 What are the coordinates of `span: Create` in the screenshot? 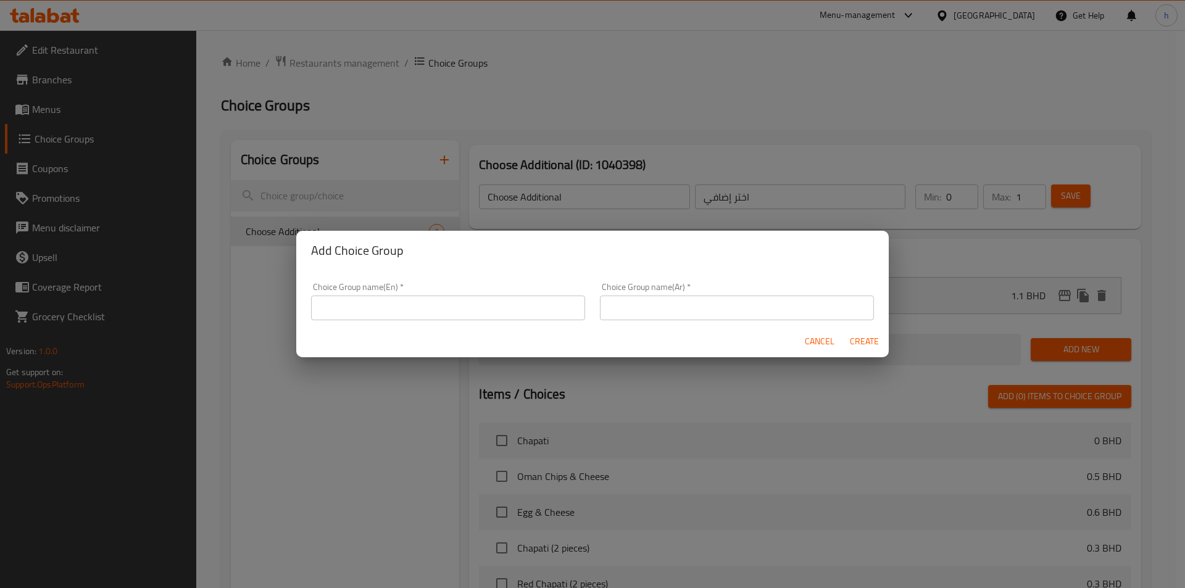 It's located at (864, 341).